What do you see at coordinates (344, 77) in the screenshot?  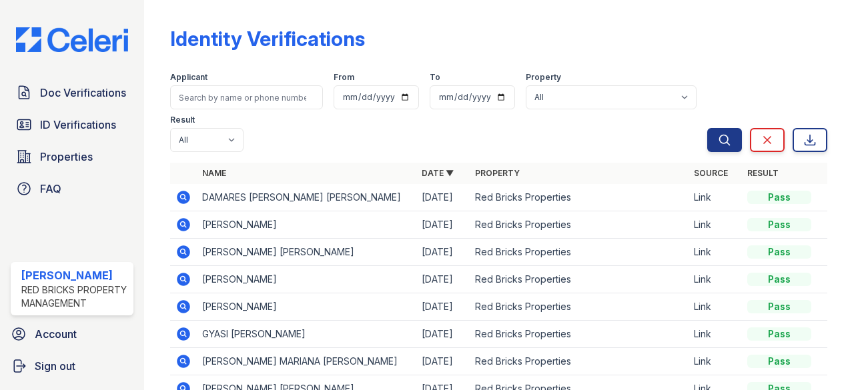 I see `label: From` at bounding box center [344, 77].